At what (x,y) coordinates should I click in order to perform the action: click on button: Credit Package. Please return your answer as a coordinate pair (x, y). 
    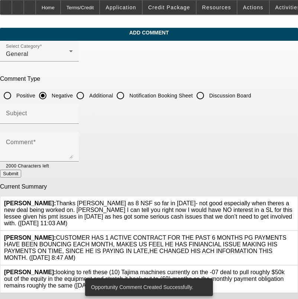
    Looking at the image, I should click on (169, 7).